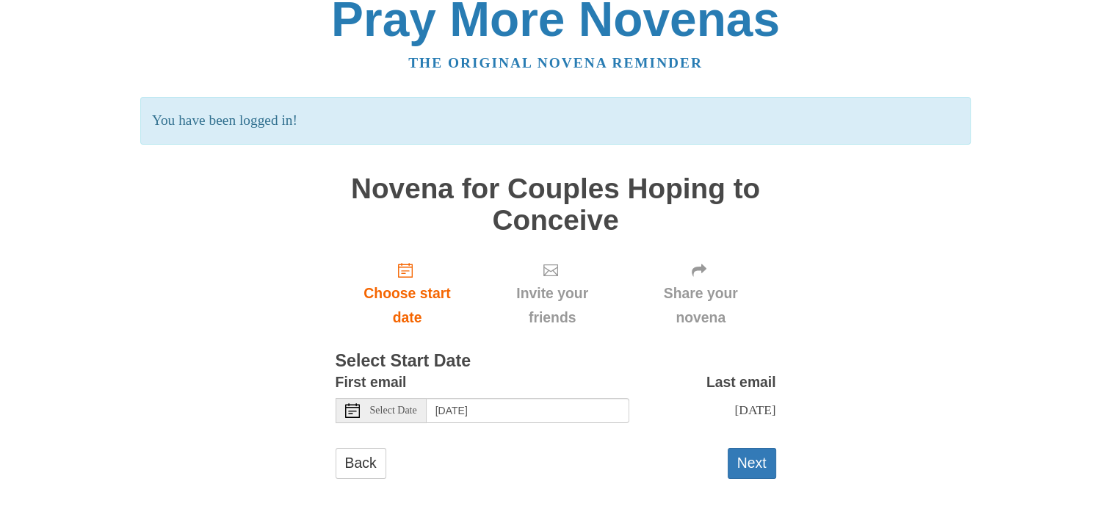 The height and width of the screenshot is (520, 1111). I want to click on span: Choose start date, so click(408, 306).